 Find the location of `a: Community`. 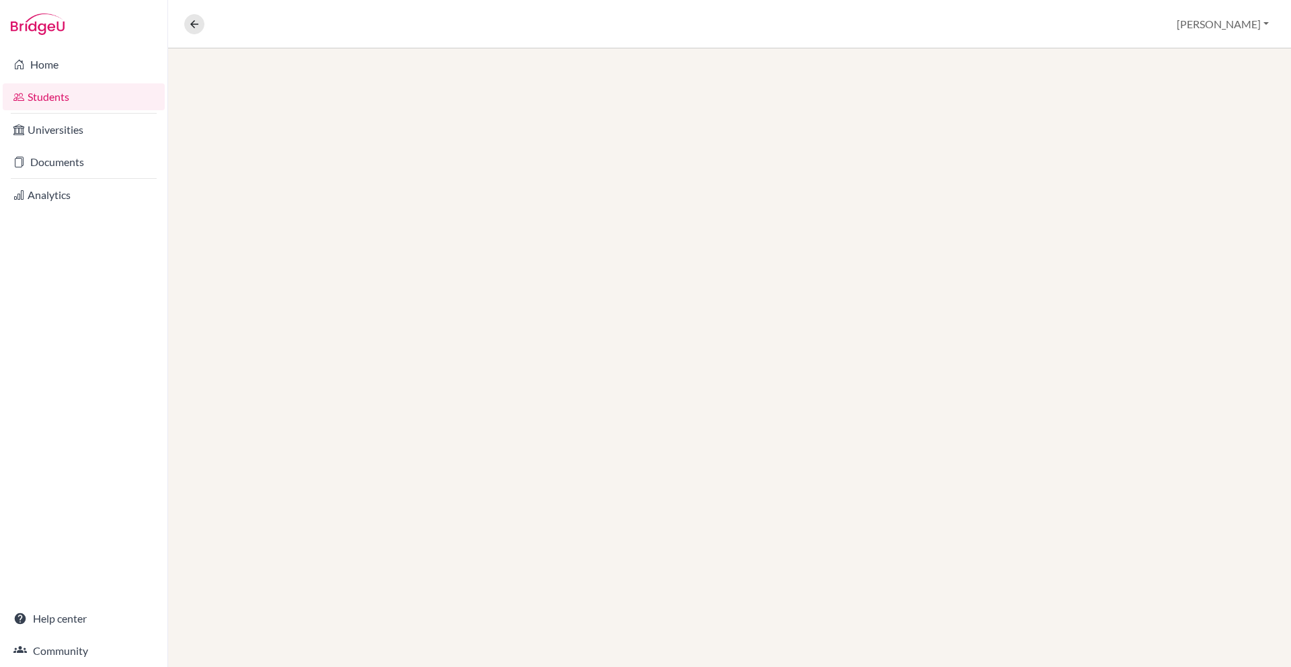

a: Community is located at coordinates (83, 651).